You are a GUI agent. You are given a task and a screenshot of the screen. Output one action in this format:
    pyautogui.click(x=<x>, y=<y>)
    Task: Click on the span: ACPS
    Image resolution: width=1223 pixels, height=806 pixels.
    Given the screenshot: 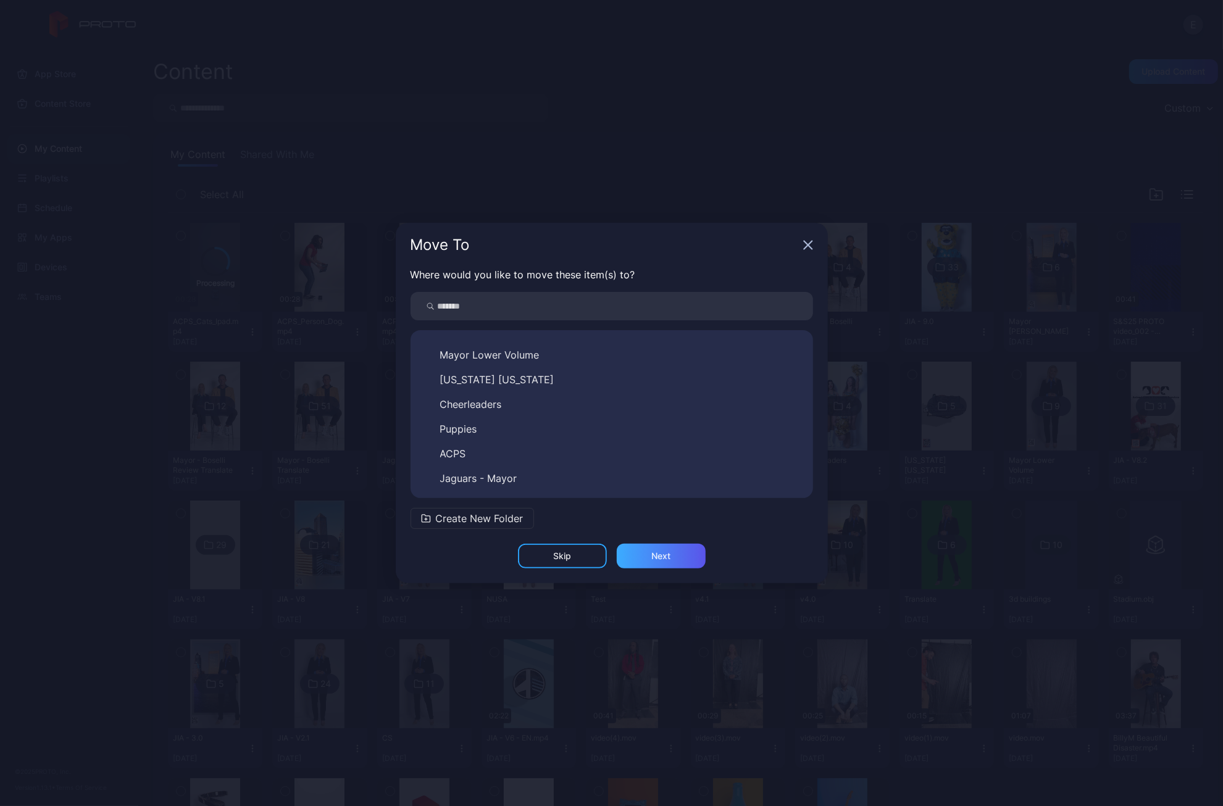 What is the action you would take?
    pyautogui.click(x=453, y=454)
    